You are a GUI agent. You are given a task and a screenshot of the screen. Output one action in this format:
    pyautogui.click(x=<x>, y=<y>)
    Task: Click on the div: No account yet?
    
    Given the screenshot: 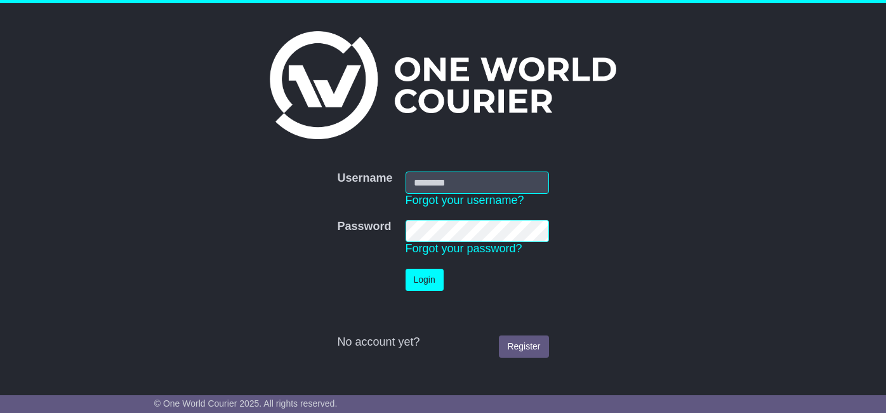 What is the action you would take?
    pyautogui.click(x=443, y=342)
    